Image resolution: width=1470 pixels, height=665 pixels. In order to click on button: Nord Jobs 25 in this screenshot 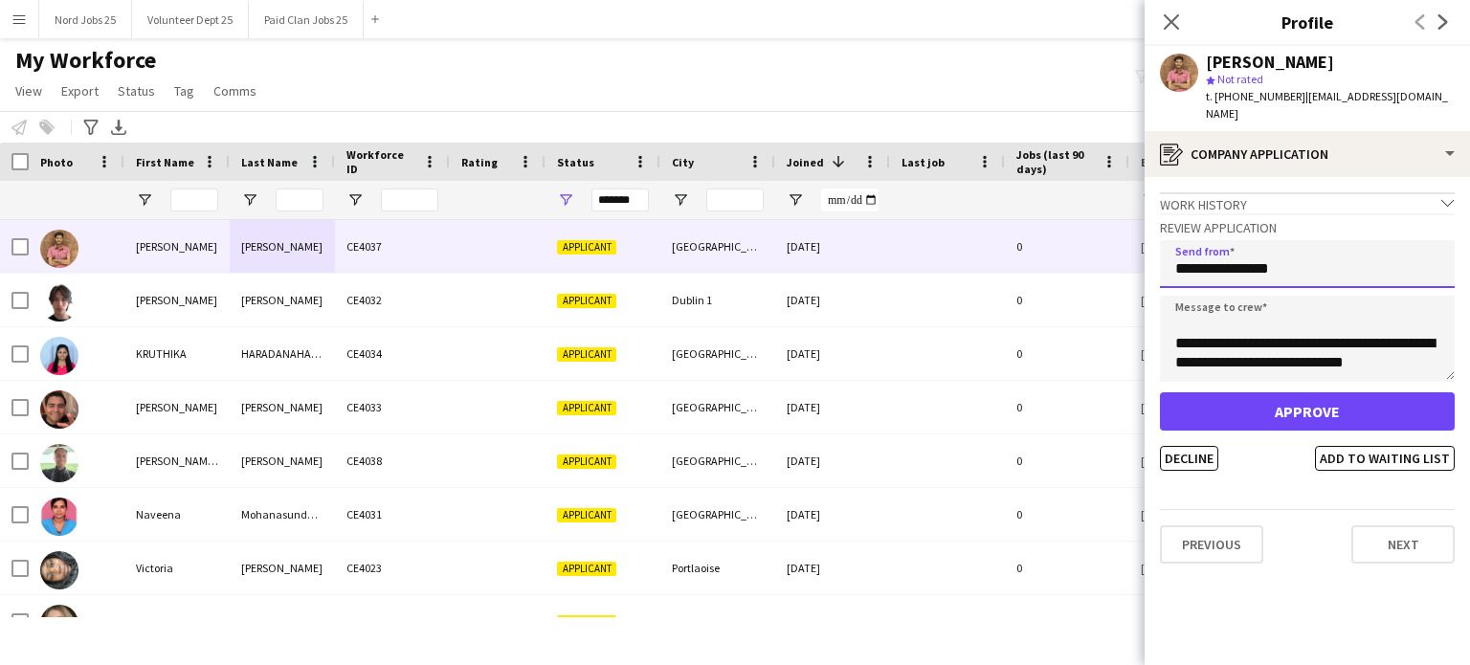, I will do `click(85, 19)`.